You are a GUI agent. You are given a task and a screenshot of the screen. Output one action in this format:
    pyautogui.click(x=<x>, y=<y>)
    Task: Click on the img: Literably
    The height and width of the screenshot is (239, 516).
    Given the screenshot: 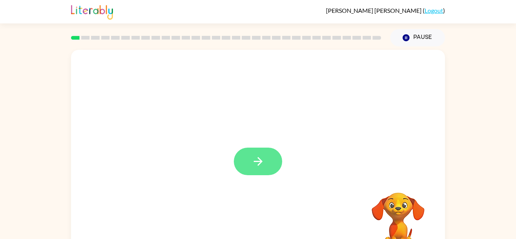 What is the action you would take?
    pyautogui.click(x=92, y=11)
    